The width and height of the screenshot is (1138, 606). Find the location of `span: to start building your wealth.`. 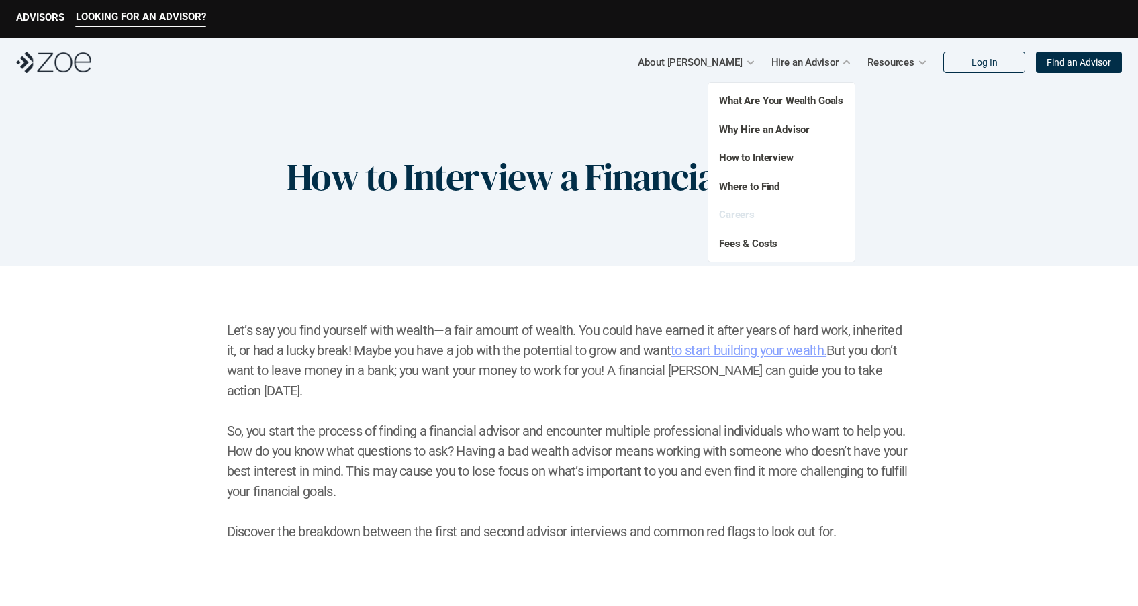

span: to start building your wealth. is located at coordinates (749, 350).